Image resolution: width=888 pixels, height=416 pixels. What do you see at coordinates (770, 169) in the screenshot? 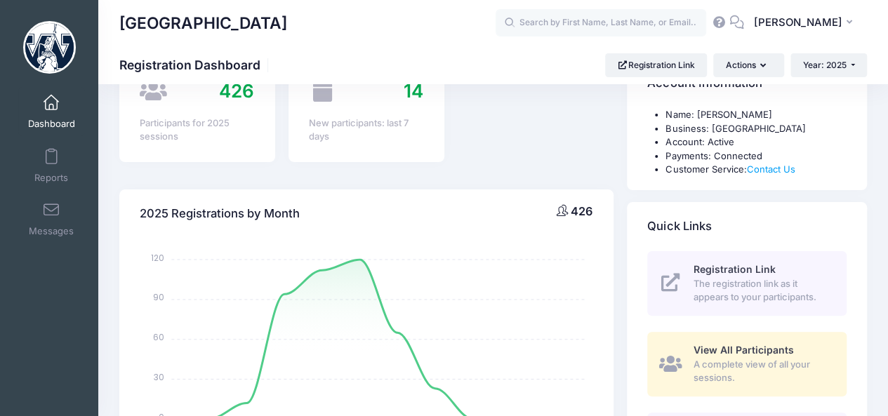
I see `a: Contact Us` at bounding box center [770, 169].